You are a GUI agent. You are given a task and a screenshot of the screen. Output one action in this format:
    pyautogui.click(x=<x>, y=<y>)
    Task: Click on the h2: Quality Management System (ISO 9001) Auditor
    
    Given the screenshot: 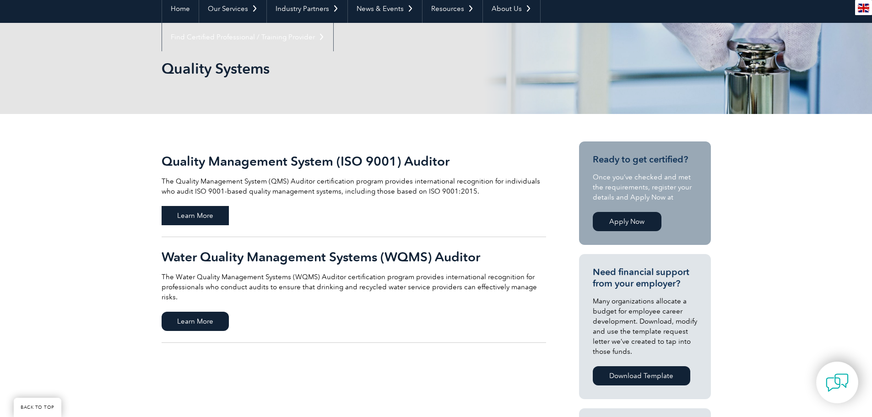 What is the action you would take?
    pyautogui.click(x=354, y=161)
    